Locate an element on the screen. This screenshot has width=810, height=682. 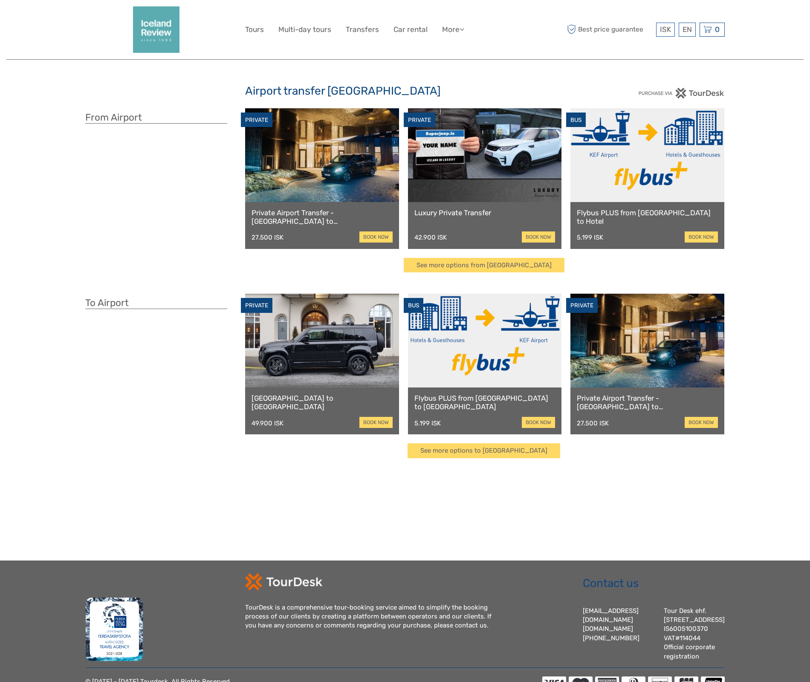
h2: Contact us is located at coordinates (654, 584).